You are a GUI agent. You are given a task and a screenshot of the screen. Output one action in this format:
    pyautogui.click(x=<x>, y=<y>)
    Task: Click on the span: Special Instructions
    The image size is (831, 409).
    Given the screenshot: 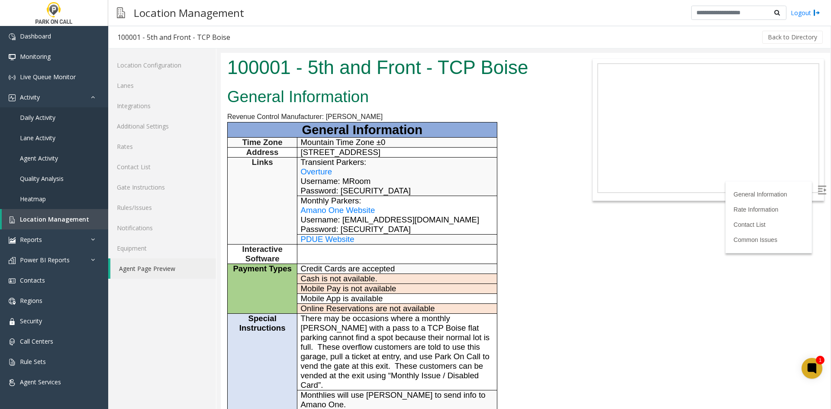 What is the action you would take?
    pyautogui.click(x=42, y=270)
    